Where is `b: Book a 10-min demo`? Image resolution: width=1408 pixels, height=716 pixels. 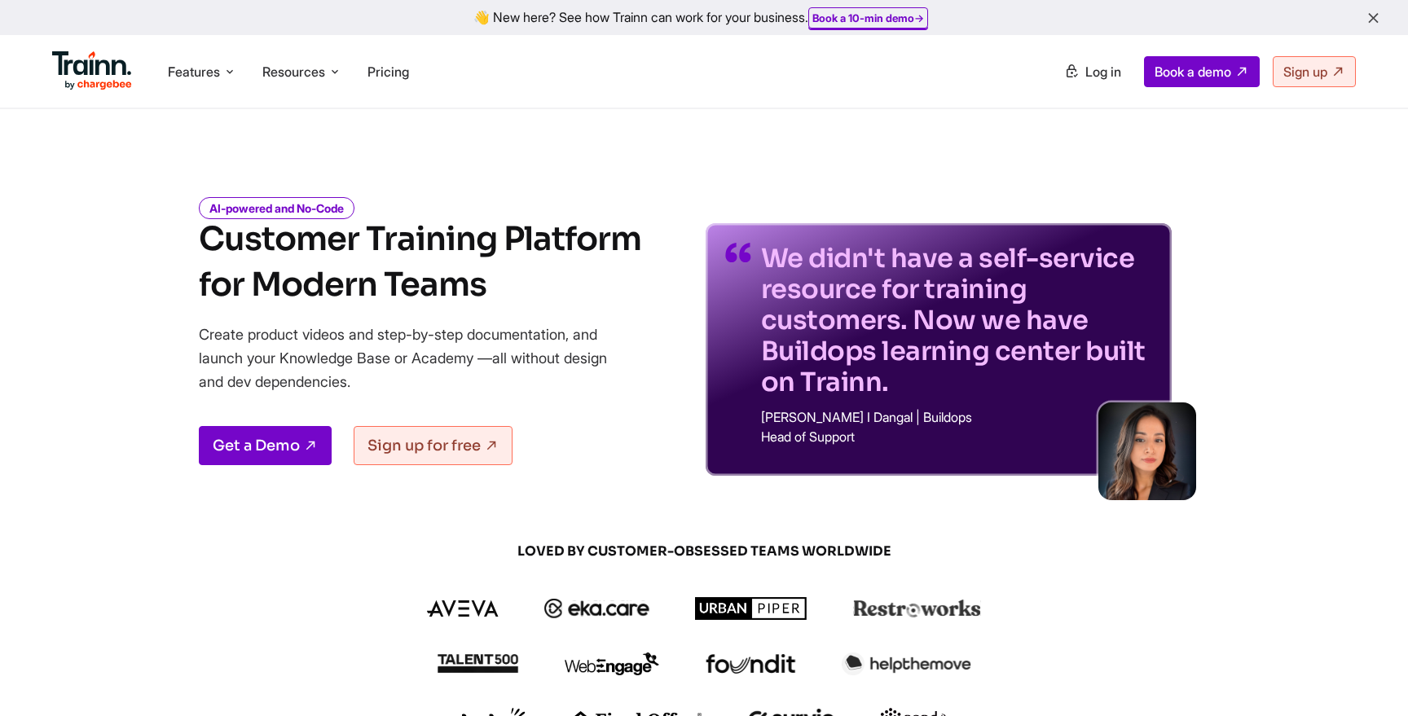 b: Book a 10-min demo is located at coordinates (863, 18).